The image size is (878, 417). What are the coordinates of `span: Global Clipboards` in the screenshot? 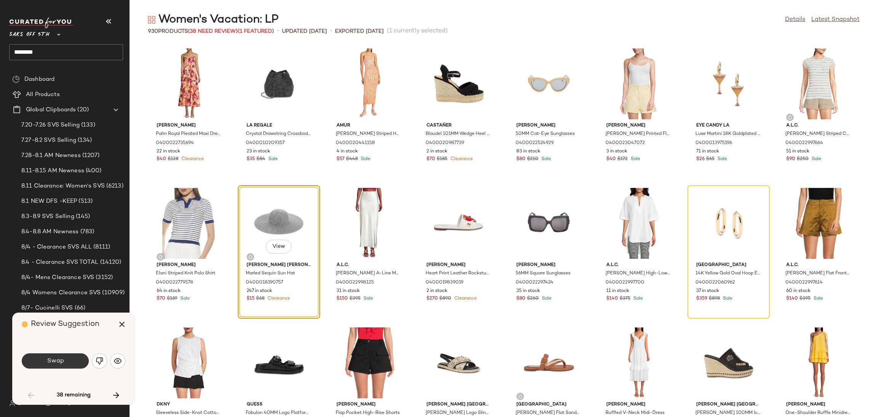 It's located at (51, 110).